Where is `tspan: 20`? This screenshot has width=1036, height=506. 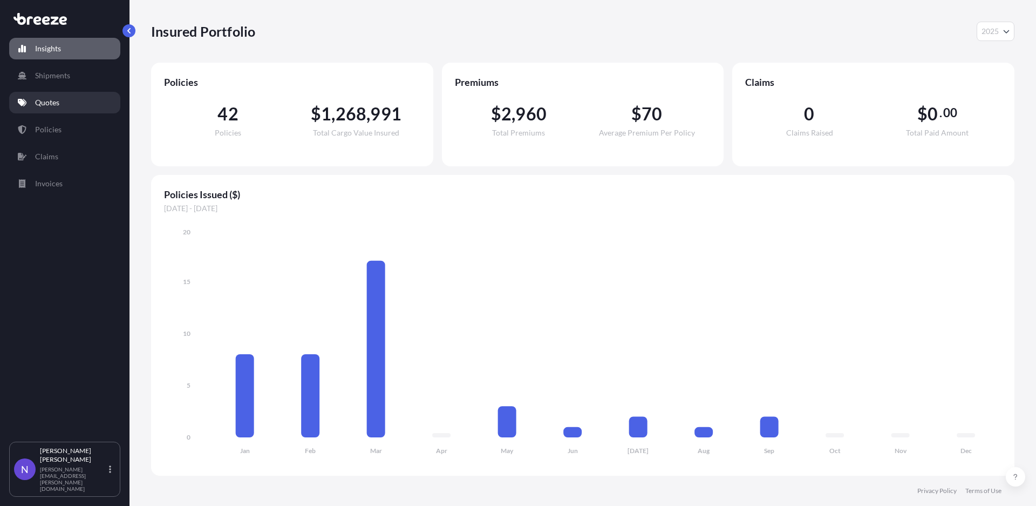
tspan: 20 is located at coordinates (187, 232).